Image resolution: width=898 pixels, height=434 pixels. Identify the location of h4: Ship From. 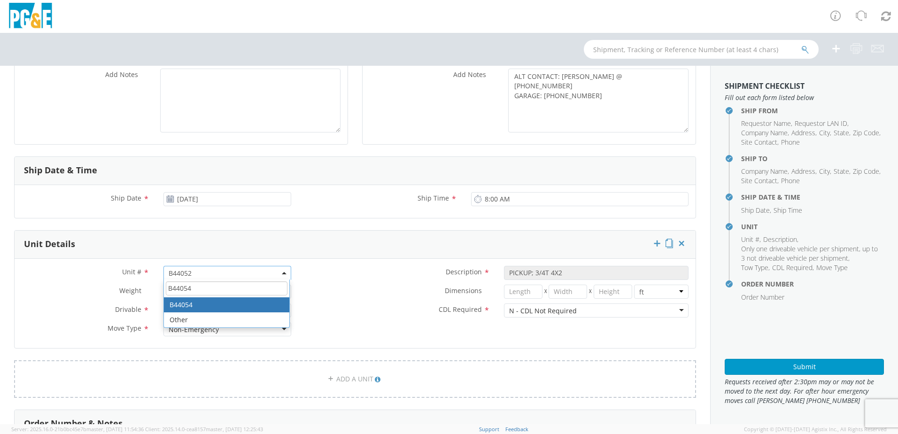
(813, 110).